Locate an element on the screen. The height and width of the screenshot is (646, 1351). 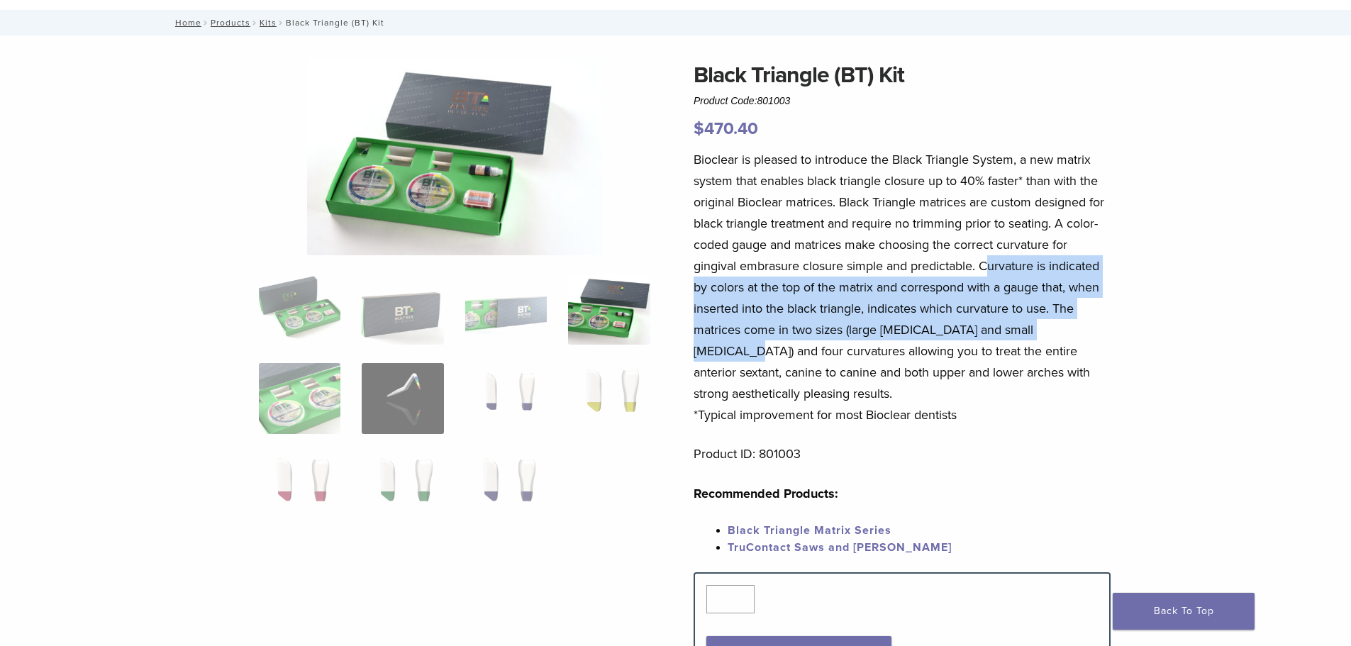
bdi: 470.40 is located at coordinates (725, 128).